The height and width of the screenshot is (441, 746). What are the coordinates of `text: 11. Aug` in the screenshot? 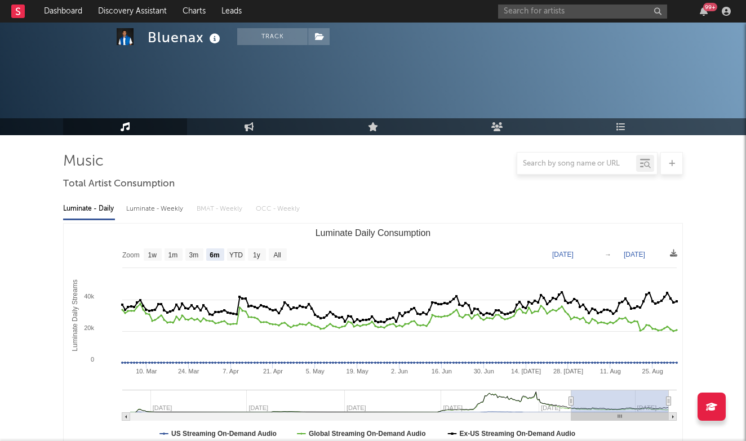 It's located at (610, 371).